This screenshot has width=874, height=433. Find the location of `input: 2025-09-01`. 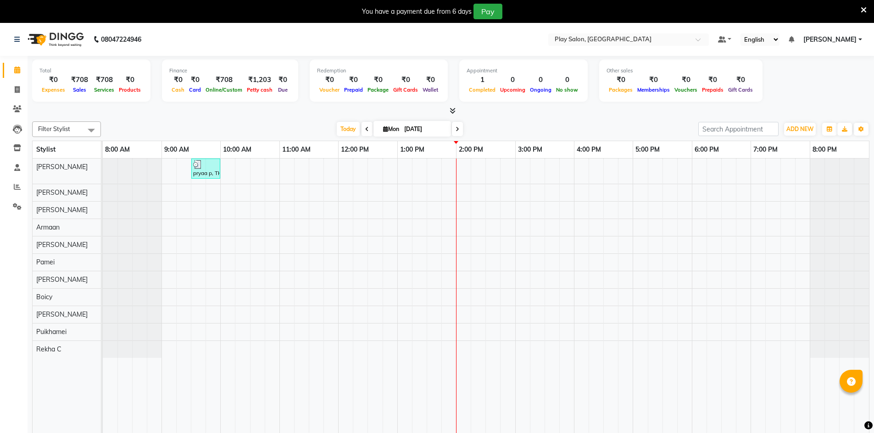

input: 2025-09-01 is located at coordinates (424, 129).